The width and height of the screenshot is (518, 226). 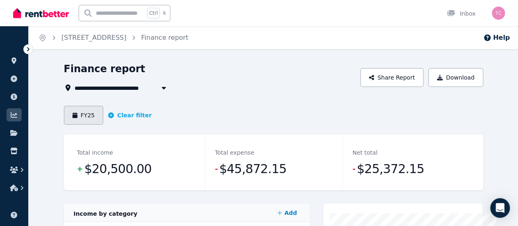 What do you see at coordinates (113, 38) in the screenshot?
I see `nav: Breadcrumb` at bounding box center [113, 38].